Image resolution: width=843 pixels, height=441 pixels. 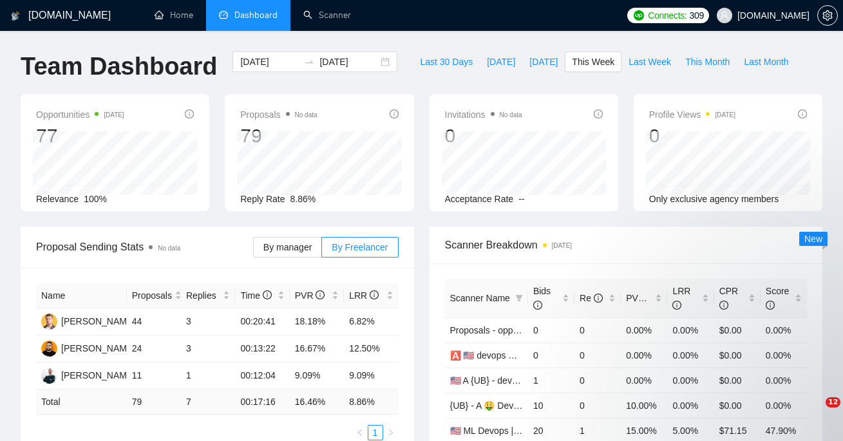 I want to click on span: setting, so click(x=828, y=15).